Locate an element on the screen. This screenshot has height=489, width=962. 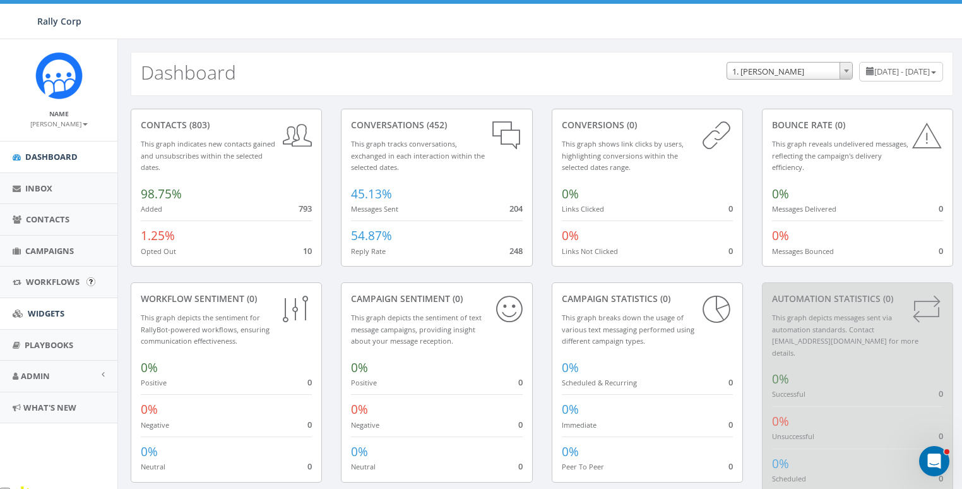
div: Workflow Sentiment is located at coordinates (226, 299).